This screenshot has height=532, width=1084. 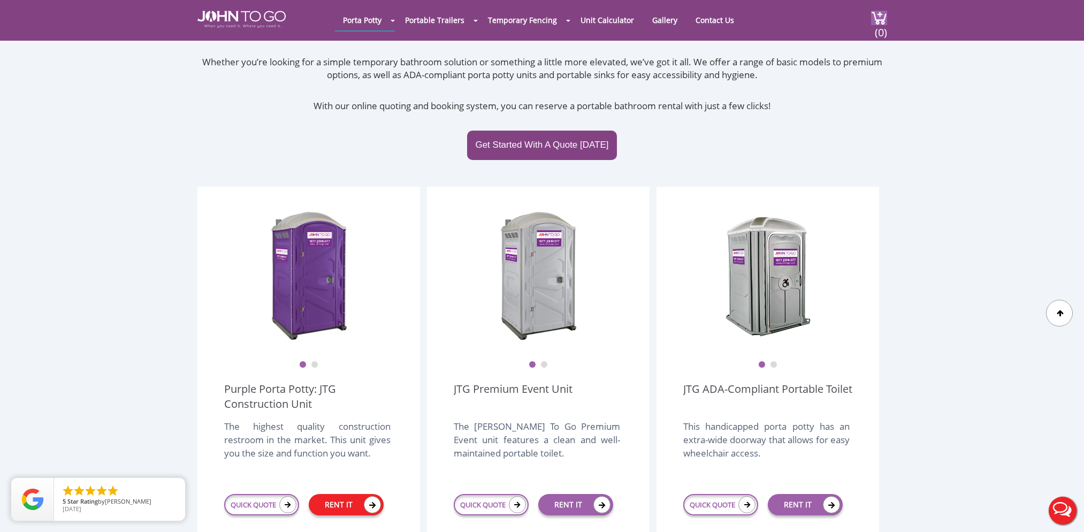 I want to click on a: Temporary Fencing, so click(x=522, y=20).